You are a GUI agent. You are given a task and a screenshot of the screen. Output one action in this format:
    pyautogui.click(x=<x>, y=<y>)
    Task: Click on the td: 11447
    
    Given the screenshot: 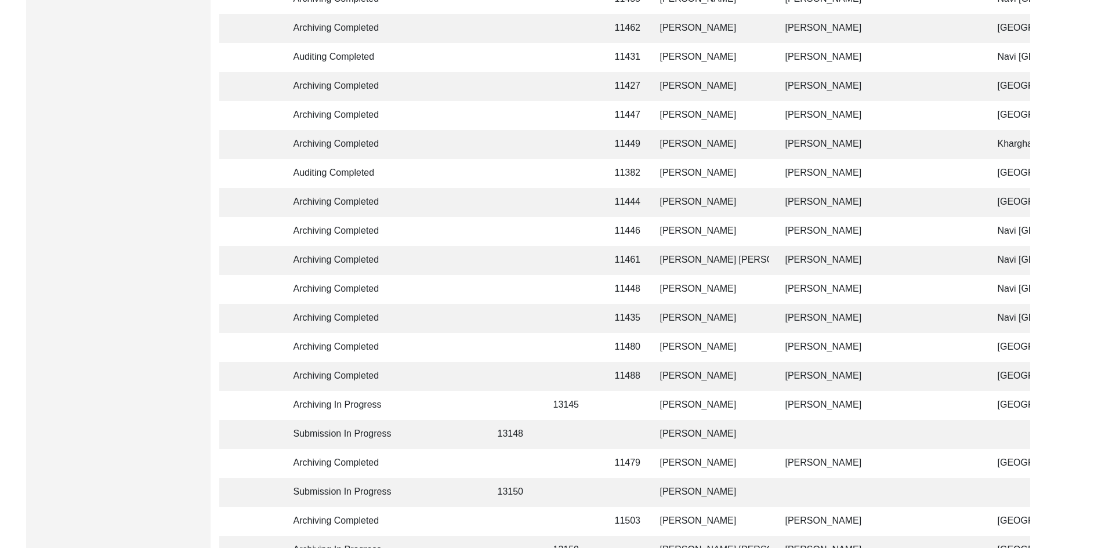 What is the action you would take?
    pyautogui.click(x=626, y=115)
    